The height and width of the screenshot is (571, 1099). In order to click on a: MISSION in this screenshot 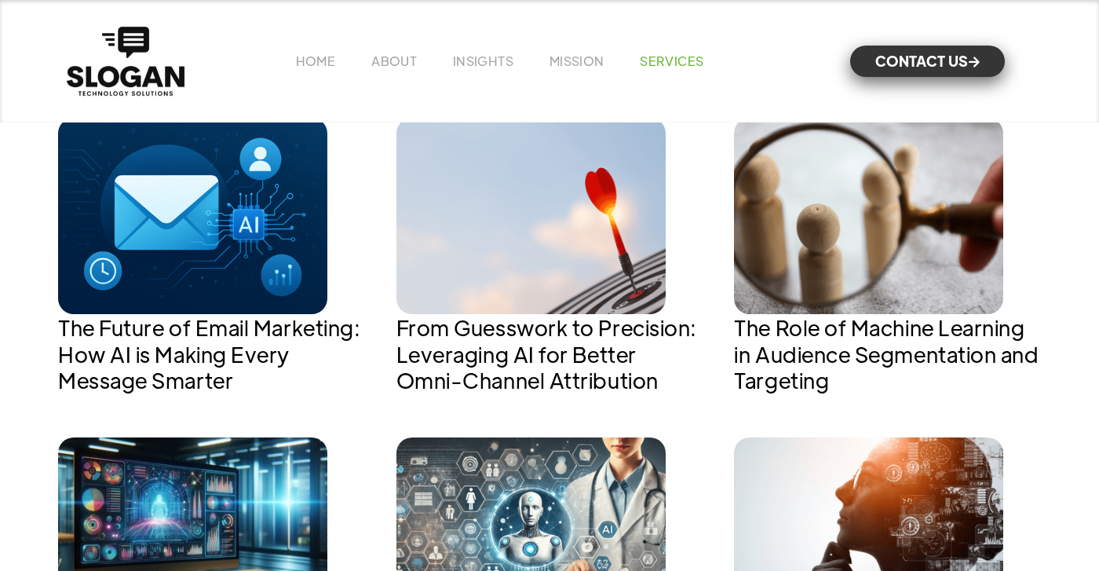, I will do `click(577, 60)`.